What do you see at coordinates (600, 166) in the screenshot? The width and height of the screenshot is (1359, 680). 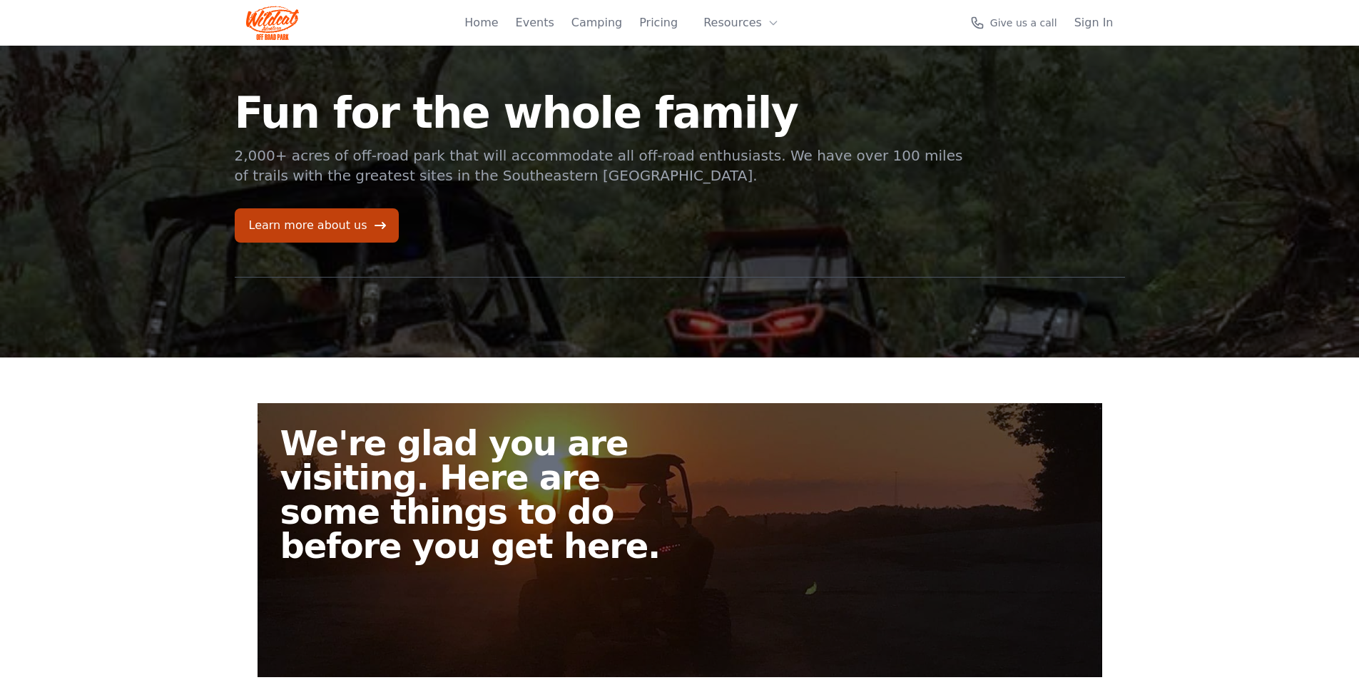 I see `p: 2,000+ acres of off-road park that will accommodate all off-road enthusiasts. We have over 100 mi...` at bounding box center [600, 166].